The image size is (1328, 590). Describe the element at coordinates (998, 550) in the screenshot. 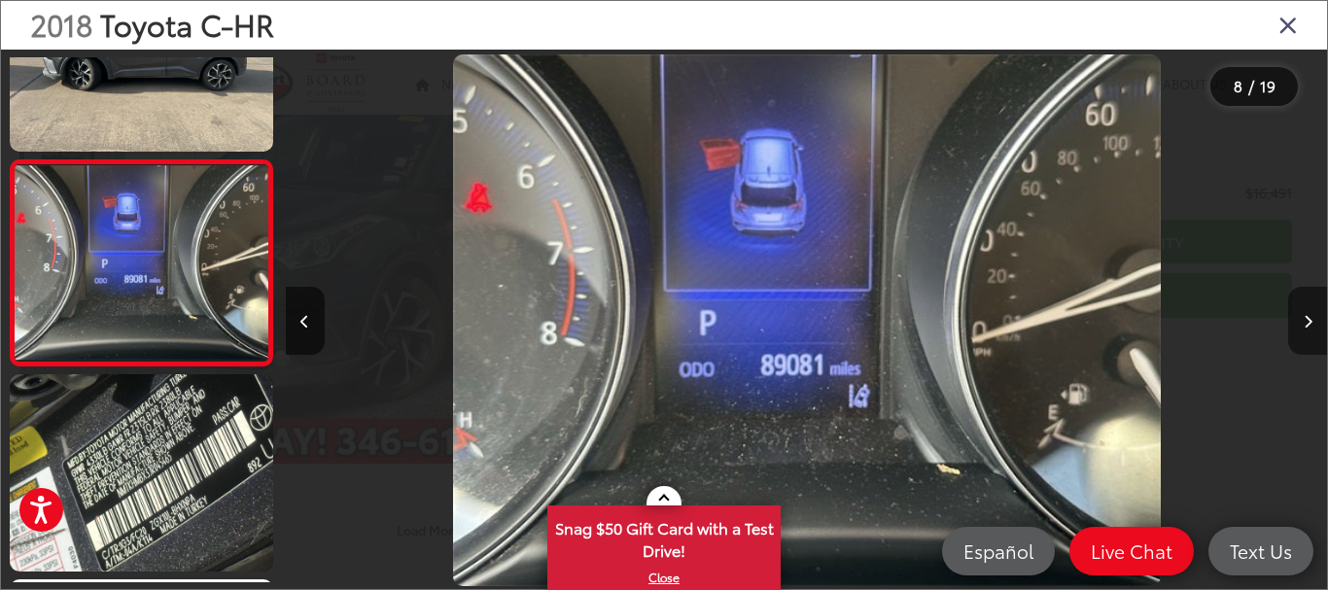

I see `span: Español` at that location.